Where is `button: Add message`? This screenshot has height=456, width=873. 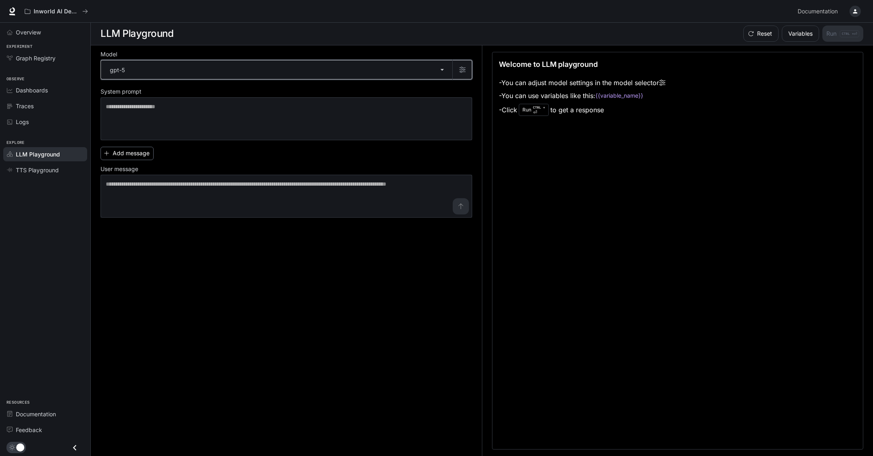 button: Add message is located at coordinates (127, 153).